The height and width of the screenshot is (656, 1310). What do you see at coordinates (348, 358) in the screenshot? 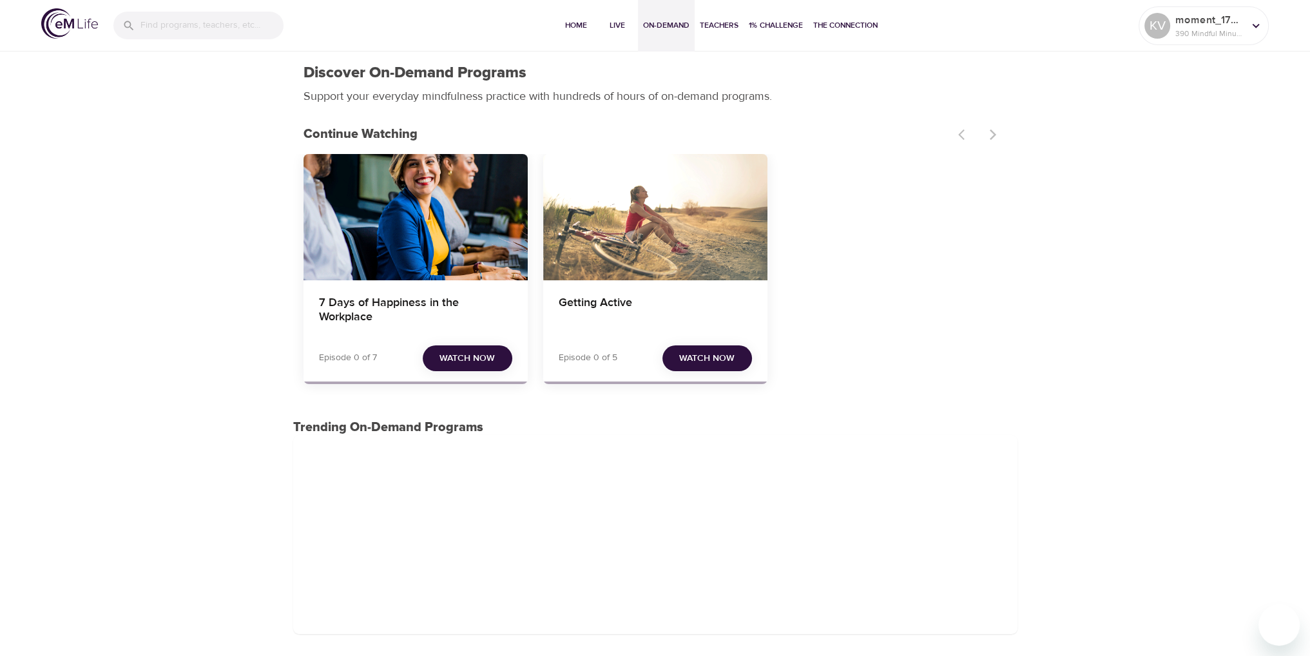
I see `p: Episode 0 of 7` at bounding box center [348, 358].